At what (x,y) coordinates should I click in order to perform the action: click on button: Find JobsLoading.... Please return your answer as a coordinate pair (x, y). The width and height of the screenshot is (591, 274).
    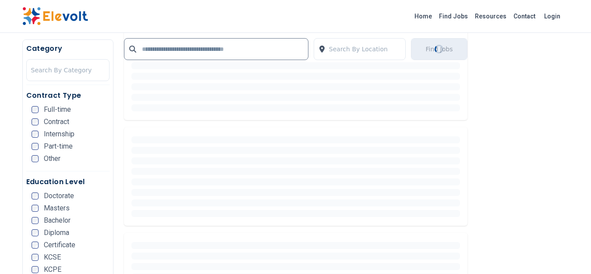
    Looking at the image, I should click on (439, 49).